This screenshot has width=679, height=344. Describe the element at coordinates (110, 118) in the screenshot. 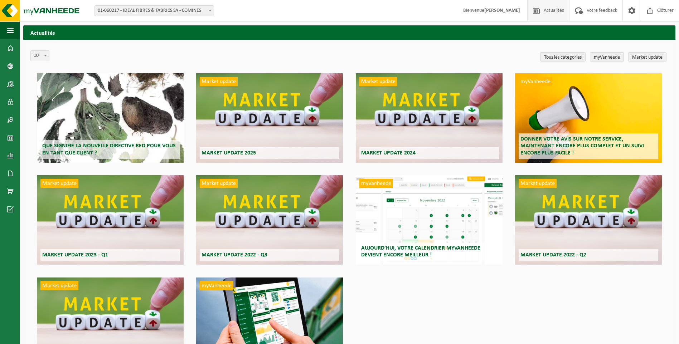

I see `a: Que signifie la nouvelle directive RED pour vous en tant que client ?` at that location.